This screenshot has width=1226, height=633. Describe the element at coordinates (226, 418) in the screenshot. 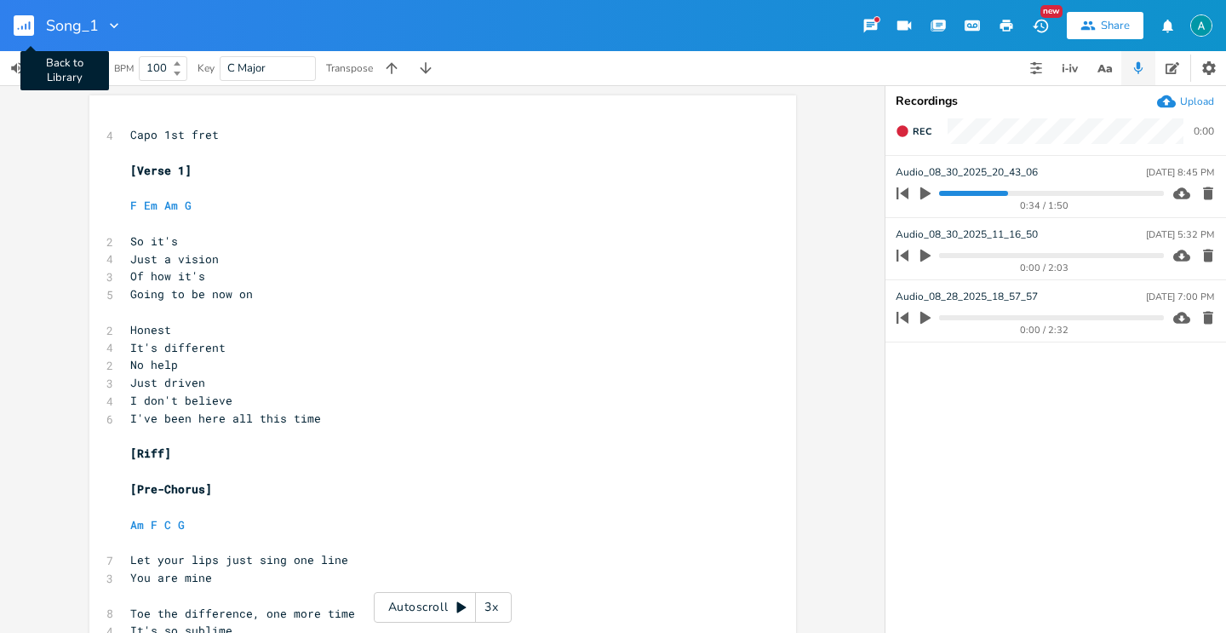

I see `span: I've been here all this time` at that location.